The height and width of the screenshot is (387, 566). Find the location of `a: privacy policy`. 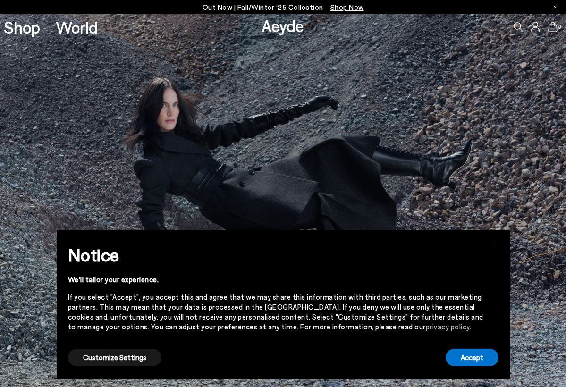

a: privacy policy is located at coordinates (447, 326).